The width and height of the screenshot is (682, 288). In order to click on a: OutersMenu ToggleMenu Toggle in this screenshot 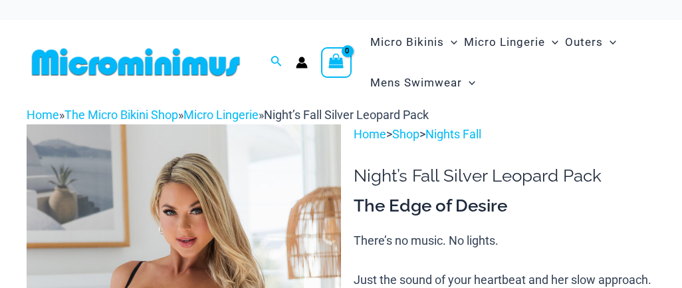, I will do `click(590, 42)`.